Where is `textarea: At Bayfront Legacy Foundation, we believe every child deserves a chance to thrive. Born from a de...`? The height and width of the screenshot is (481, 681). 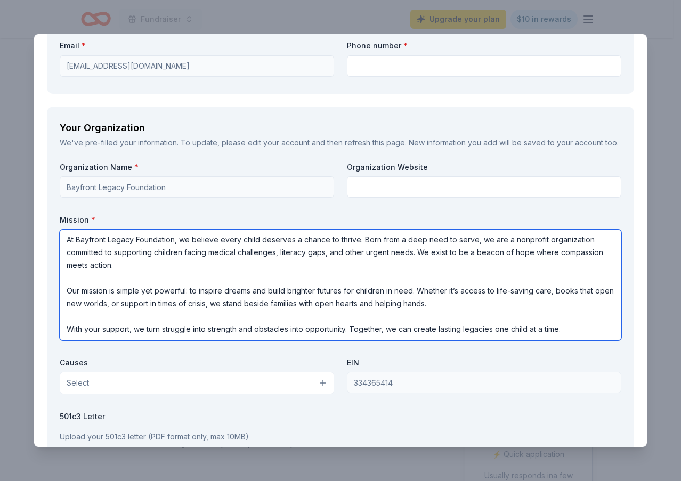 textarea: At Bayfront Legacy Foundation, we believe every child deserves a chance to thrive. Born from a de... is located at coordinates (341, 285).